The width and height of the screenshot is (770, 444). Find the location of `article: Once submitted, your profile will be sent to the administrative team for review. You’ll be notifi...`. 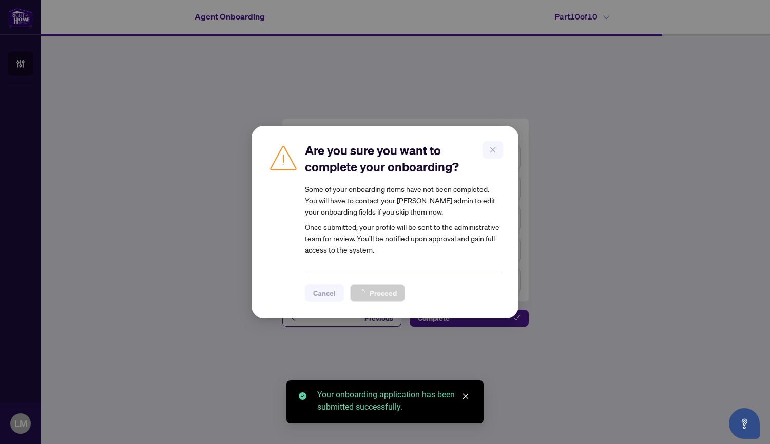

article: Once submitted, your profile will be sent to the administrative team for review. You’ll be notifi... is located at coordinates (404, 219).